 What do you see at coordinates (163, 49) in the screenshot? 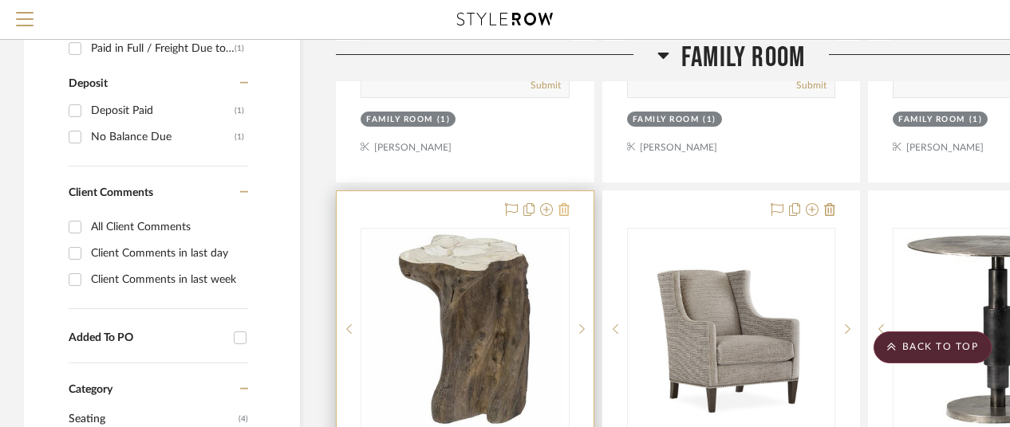
I see `div: Paid in Full / Freight Due to Ship` at bounding box center [163, 49].